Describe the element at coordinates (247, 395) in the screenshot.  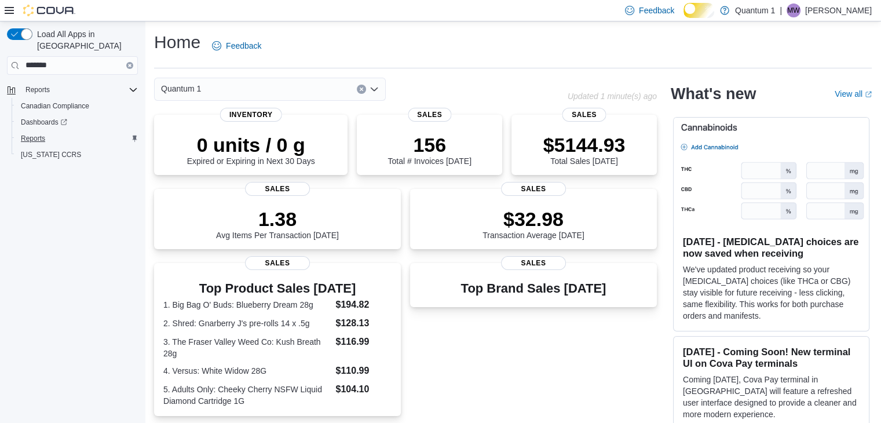
I see `dt: 5. Adults Only: Cheeky Cherry NSFW Liquid Diamond Cartridge 1G` at that location.